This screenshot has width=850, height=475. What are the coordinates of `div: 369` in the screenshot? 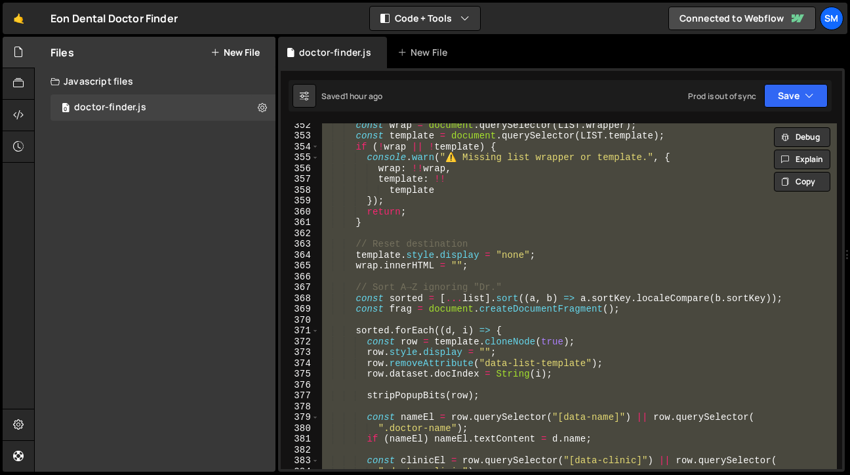 It's located at (300, 309).